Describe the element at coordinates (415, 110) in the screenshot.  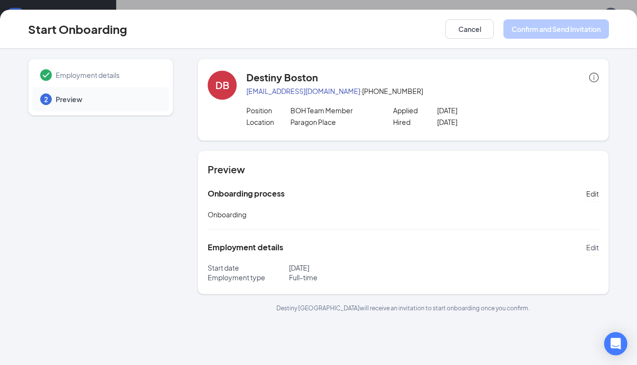
I see `p: Applied` at that location.